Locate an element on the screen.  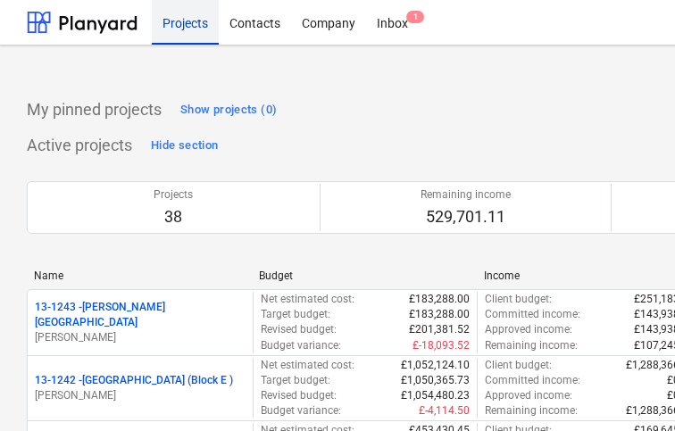
button: Hide section is located at coordinates (184, 146).